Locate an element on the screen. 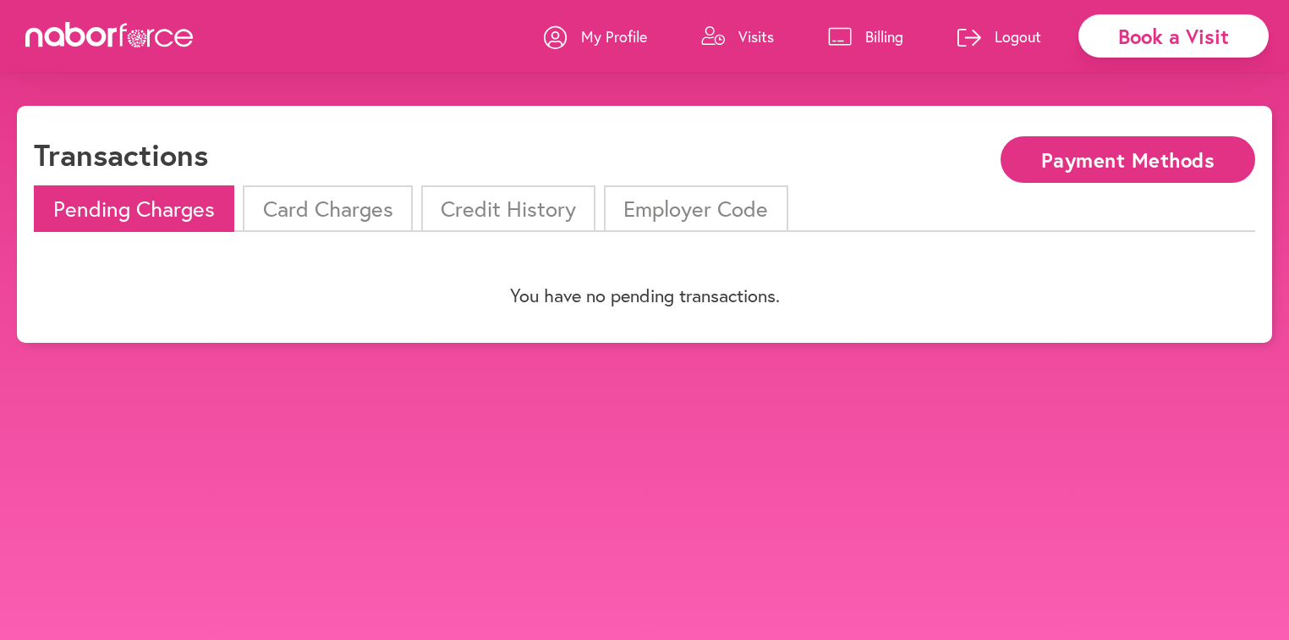 The width and height of the screenshot is (1289, 640). p: Billing is located at coordinates (884, 36).